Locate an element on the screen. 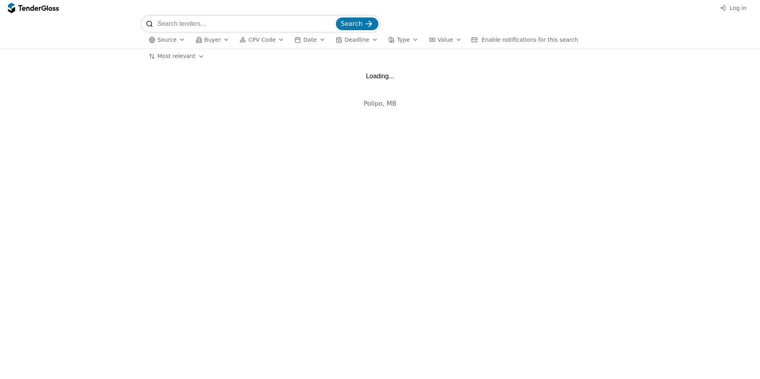 The width and height of the screenshot is (760, 379). button: Date is located at coordinates (310, 40).